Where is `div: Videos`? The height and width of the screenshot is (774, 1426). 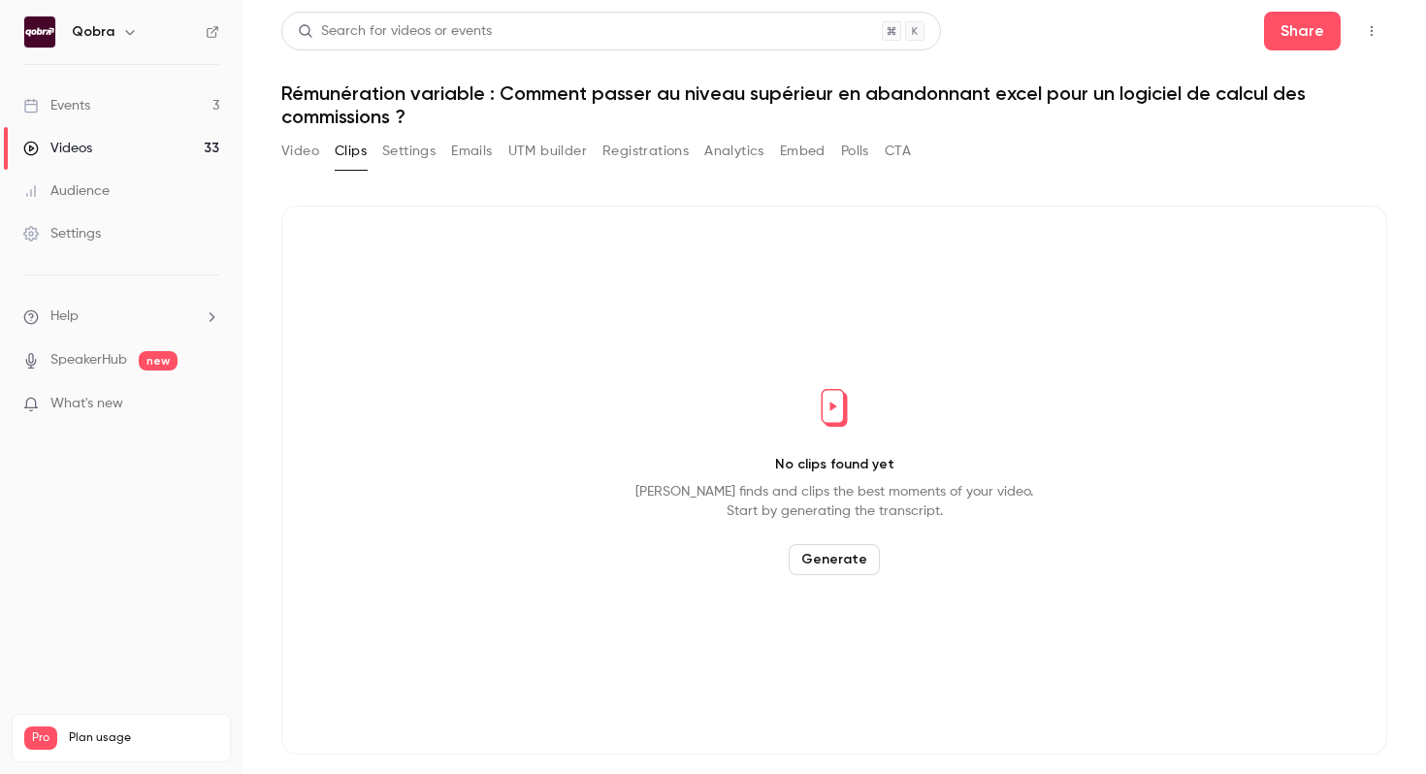
div: Videos is located at coordinates (57, 148).